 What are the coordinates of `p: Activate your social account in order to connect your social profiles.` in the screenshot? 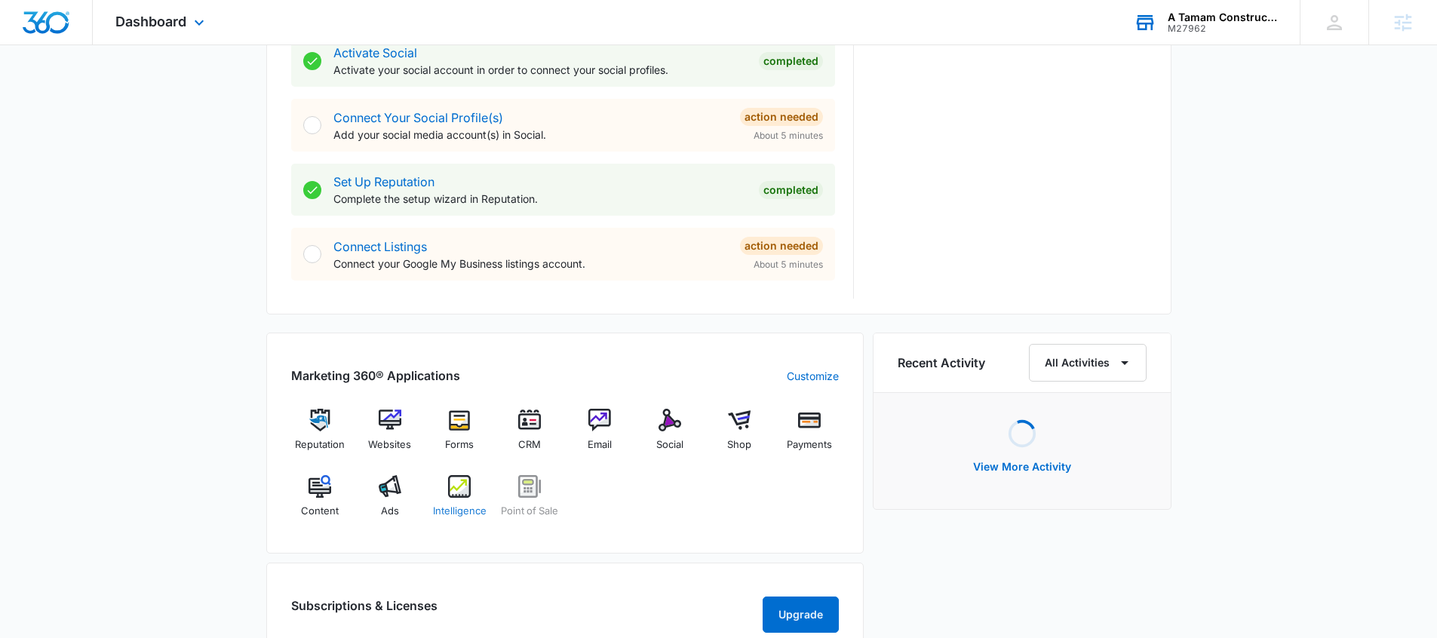 It's located at (540, 69).